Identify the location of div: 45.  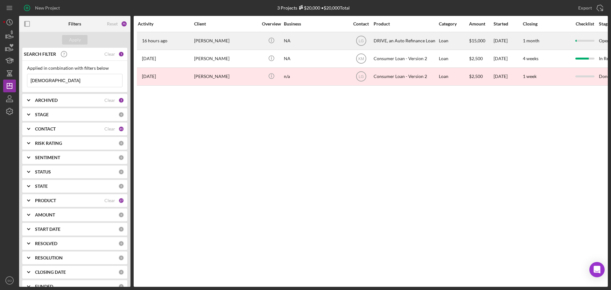
(121, 129).